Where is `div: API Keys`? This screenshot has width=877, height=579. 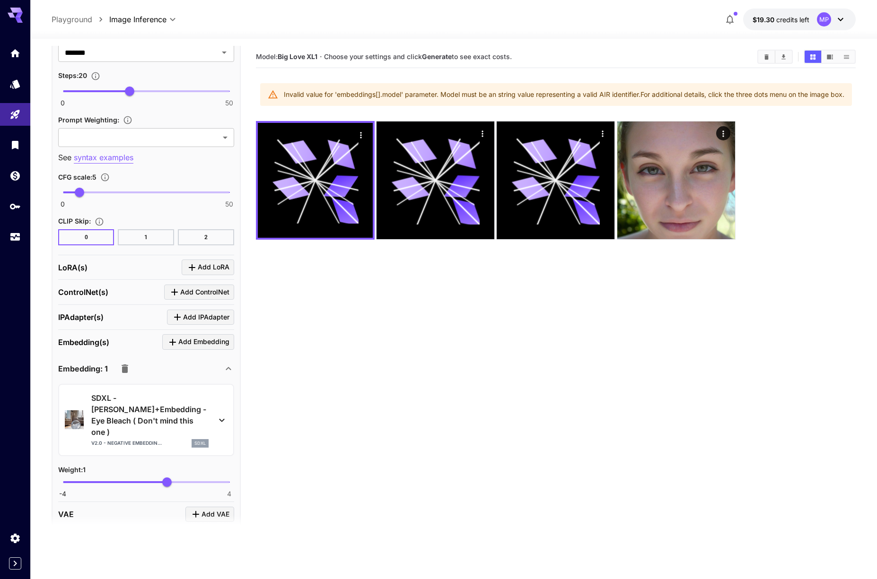
div: API Keys is located at coordinates (15, 206).